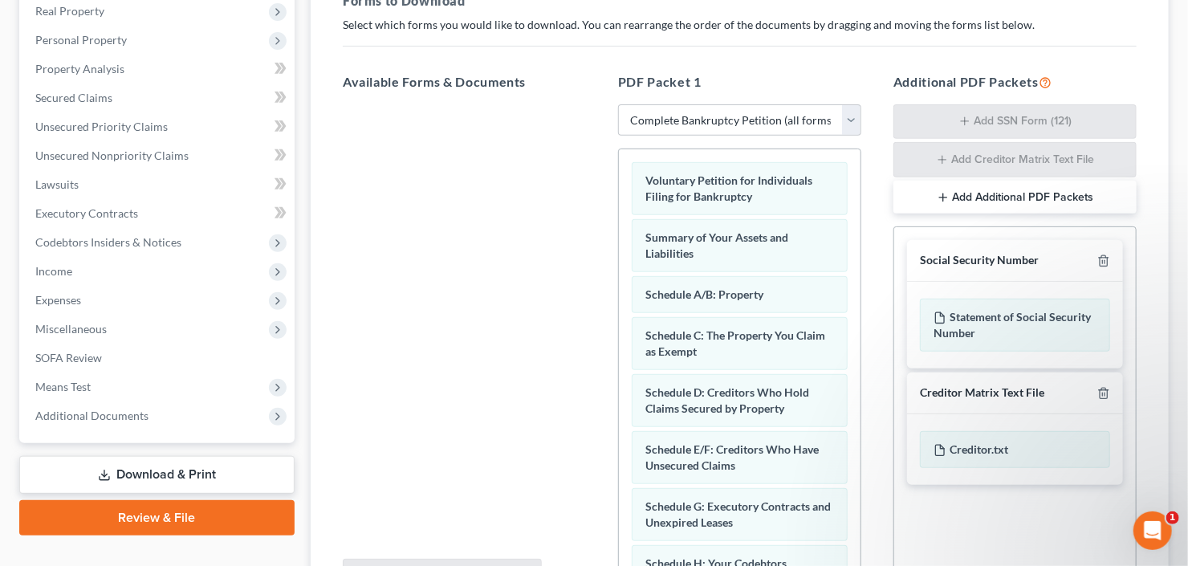 Image resolution: width=1188 pixels, height=566 pixels. What do you see at coordinates (92, 415) in the screenshot?
I see `span: Additional Documents` at bounding box center [92, 415].